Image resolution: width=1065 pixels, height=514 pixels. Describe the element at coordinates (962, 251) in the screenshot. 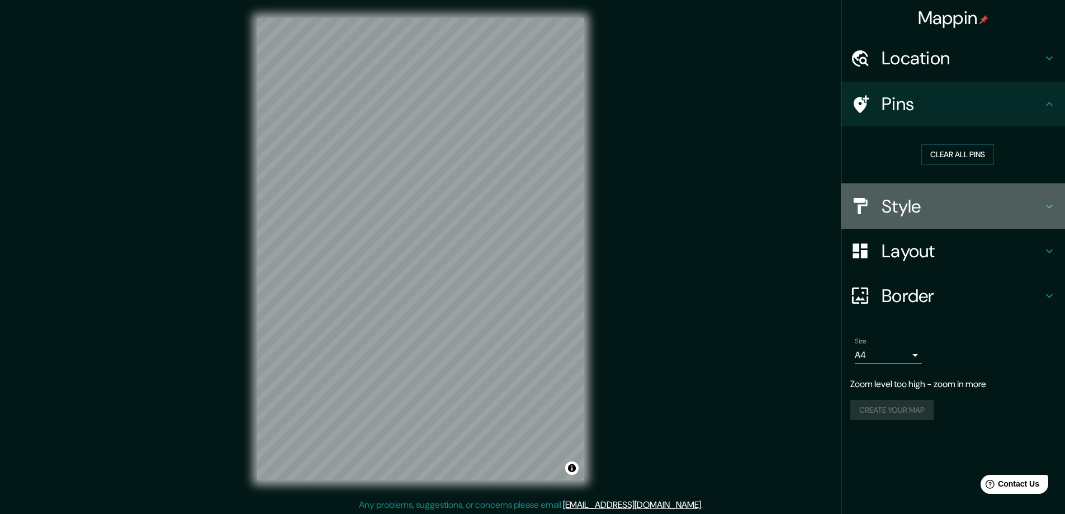

I see `h4: Layout` at that location.